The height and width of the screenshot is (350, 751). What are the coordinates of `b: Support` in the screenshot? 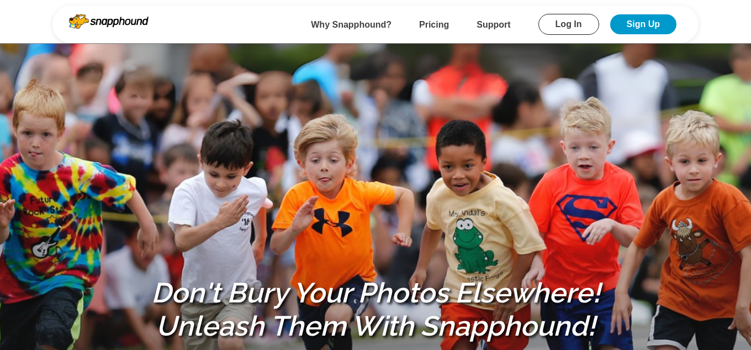 It's located at (493, 24).